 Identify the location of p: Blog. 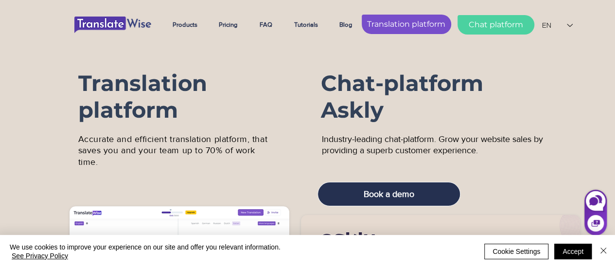
(346, 25).